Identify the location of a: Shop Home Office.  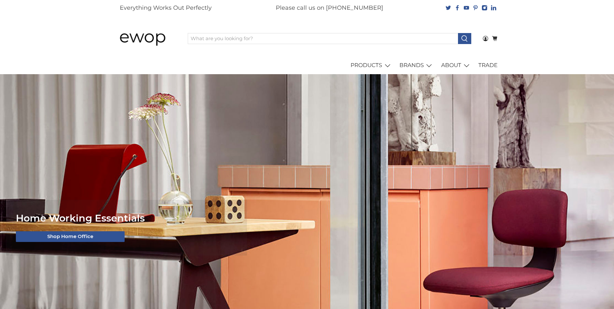
(70, 237).